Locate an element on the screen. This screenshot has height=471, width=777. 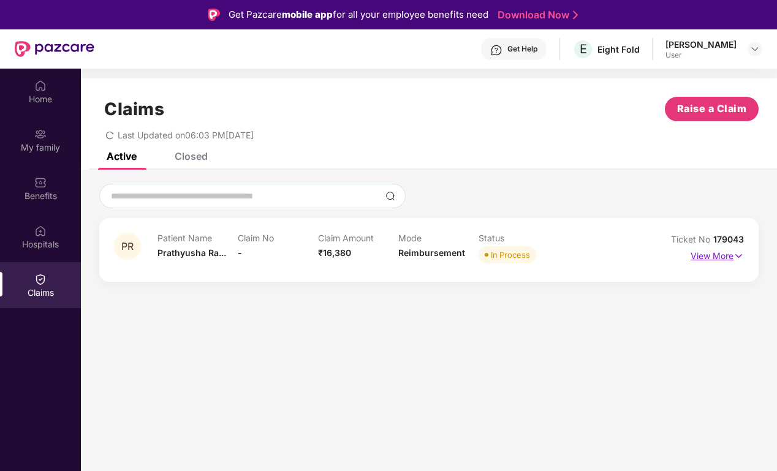
h1: Claims is located at coordinates (134, 109).